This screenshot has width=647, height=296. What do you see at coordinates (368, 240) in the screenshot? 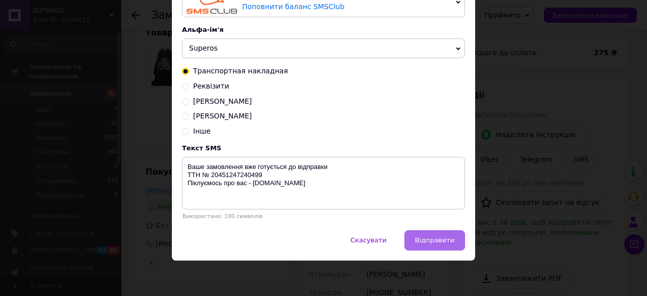
I see `span: Скасувати` at bounding box center [368, 240].